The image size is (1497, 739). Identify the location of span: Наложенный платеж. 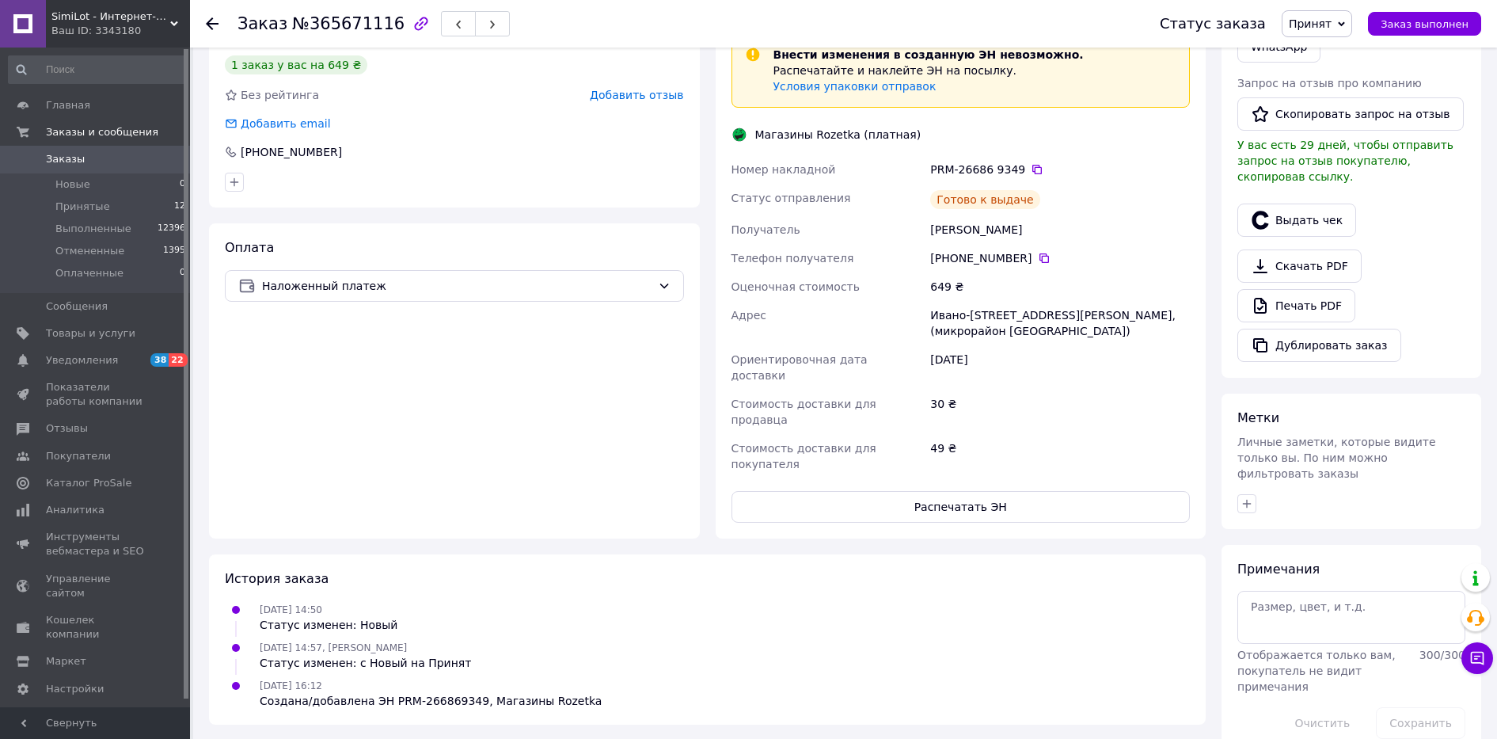
(457, 286).